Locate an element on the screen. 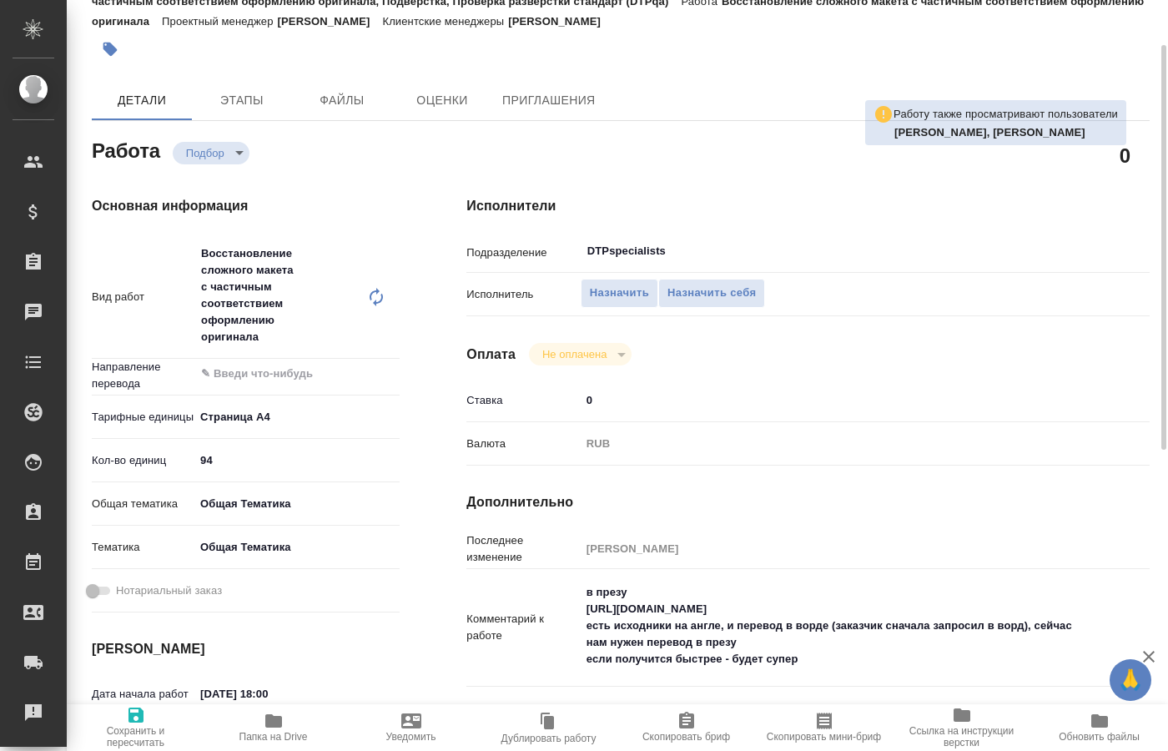 The image size is (1168, 751). div: RUB is located at coordinates (837, 444).